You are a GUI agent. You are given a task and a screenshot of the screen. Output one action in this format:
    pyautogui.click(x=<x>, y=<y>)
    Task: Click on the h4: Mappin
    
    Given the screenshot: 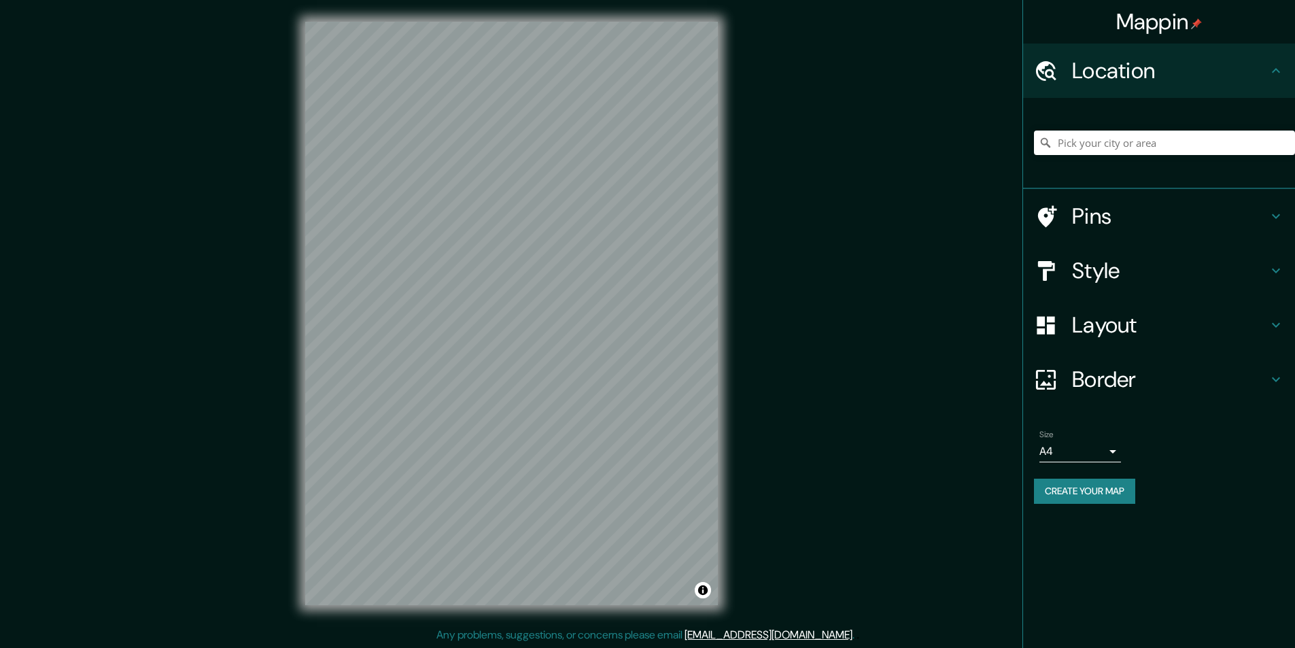 What is the action you would take?
    pyautogui.click(x=1159, y=22)
    